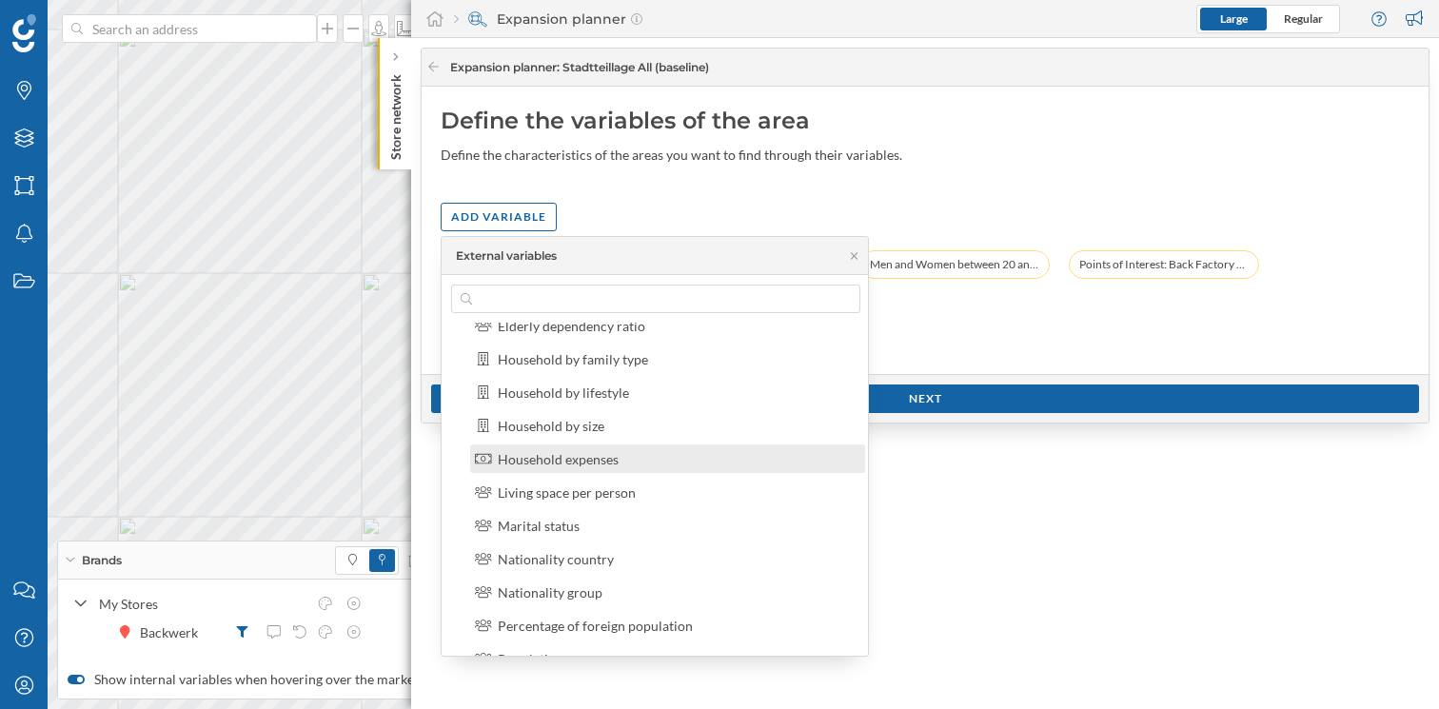  What do you see at coordinates (595, 625) in the screenshot?
I see `div: Percentage of foreign population` at bounding box center [595, 625].